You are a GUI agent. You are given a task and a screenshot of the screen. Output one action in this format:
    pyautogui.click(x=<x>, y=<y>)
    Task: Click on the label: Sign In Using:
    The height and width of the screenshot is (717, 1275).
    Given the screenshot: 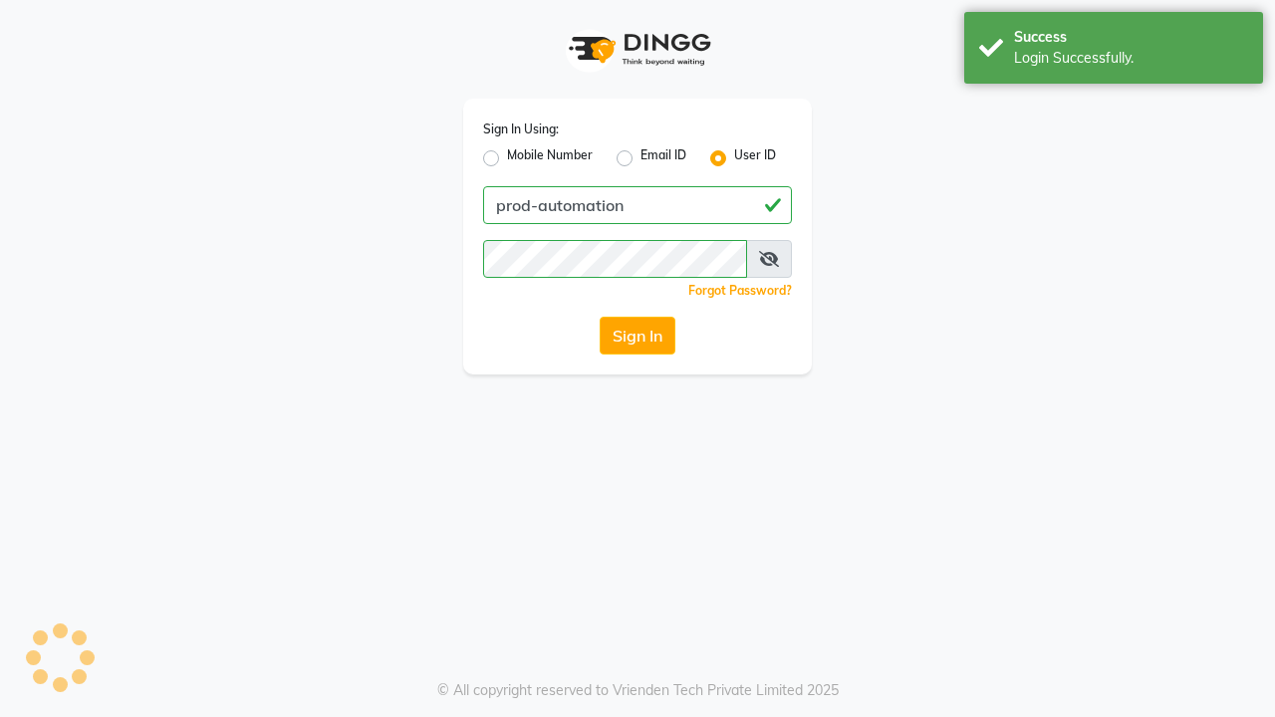 What is the action you would take?
    pyautogui.click(x=521, y=129)
    